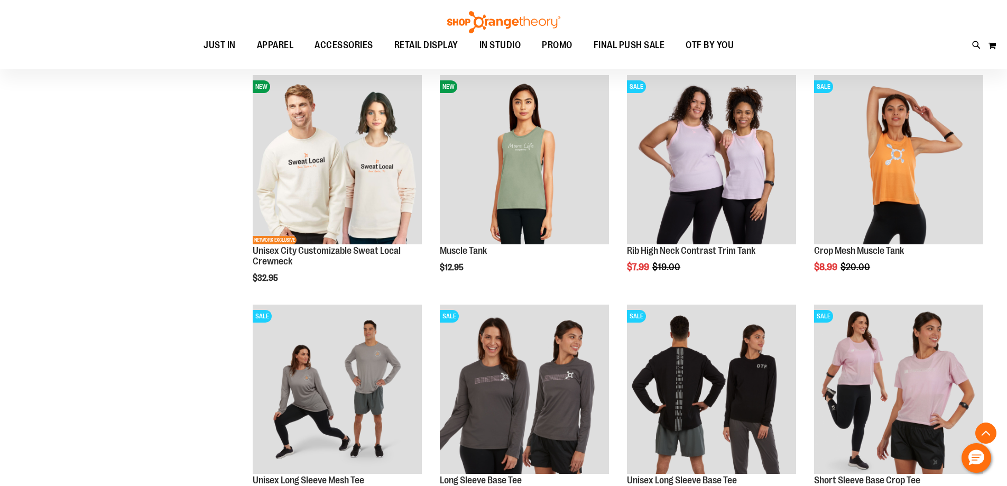 The image size is (1007, 486). Describe the element at coordinates (691, 251) in the screenshot. I see `a: Rib High Neck Contrast Trim Tank` at that location.